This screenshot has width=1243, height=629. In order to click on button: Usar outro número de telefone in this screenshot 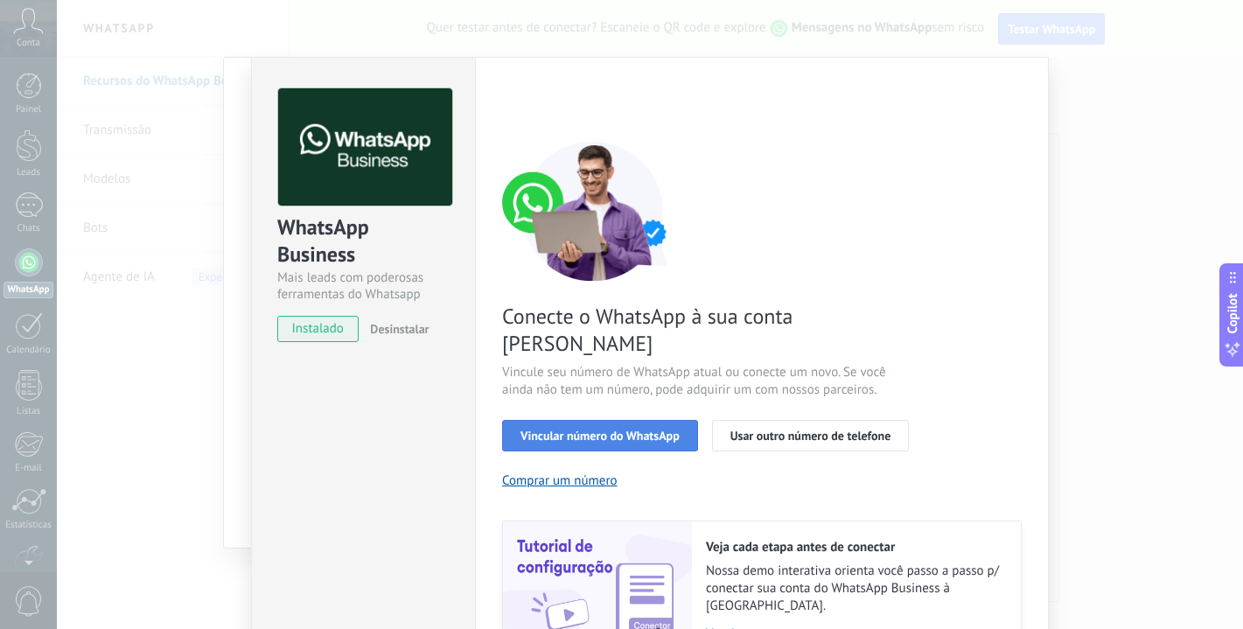, I will do `click(811, 435)`.